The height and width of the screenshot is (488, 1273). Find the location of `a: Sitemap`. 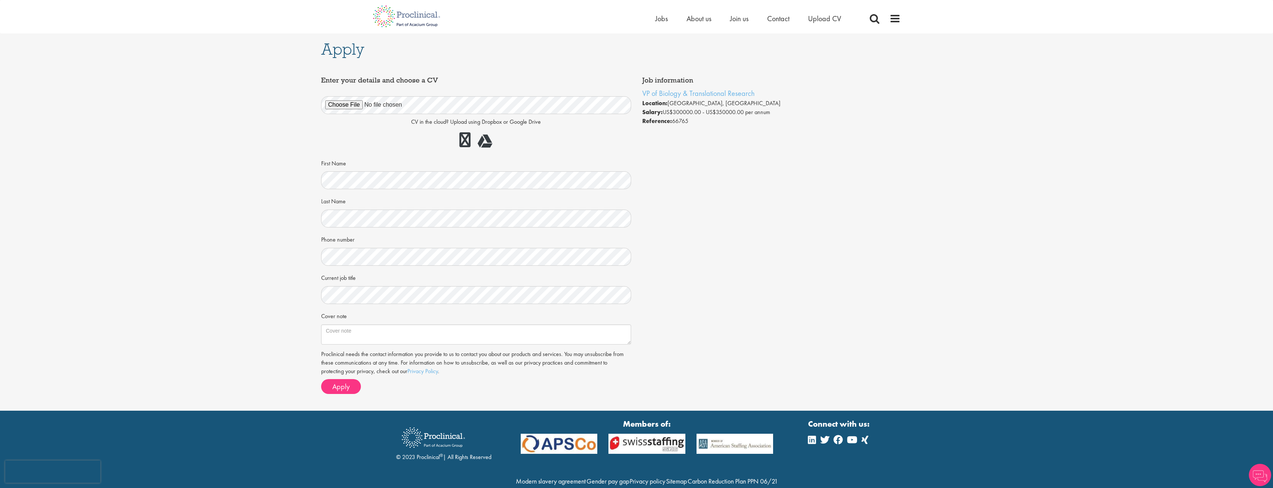

a: Sitemap is located at coordinates (676, 481).